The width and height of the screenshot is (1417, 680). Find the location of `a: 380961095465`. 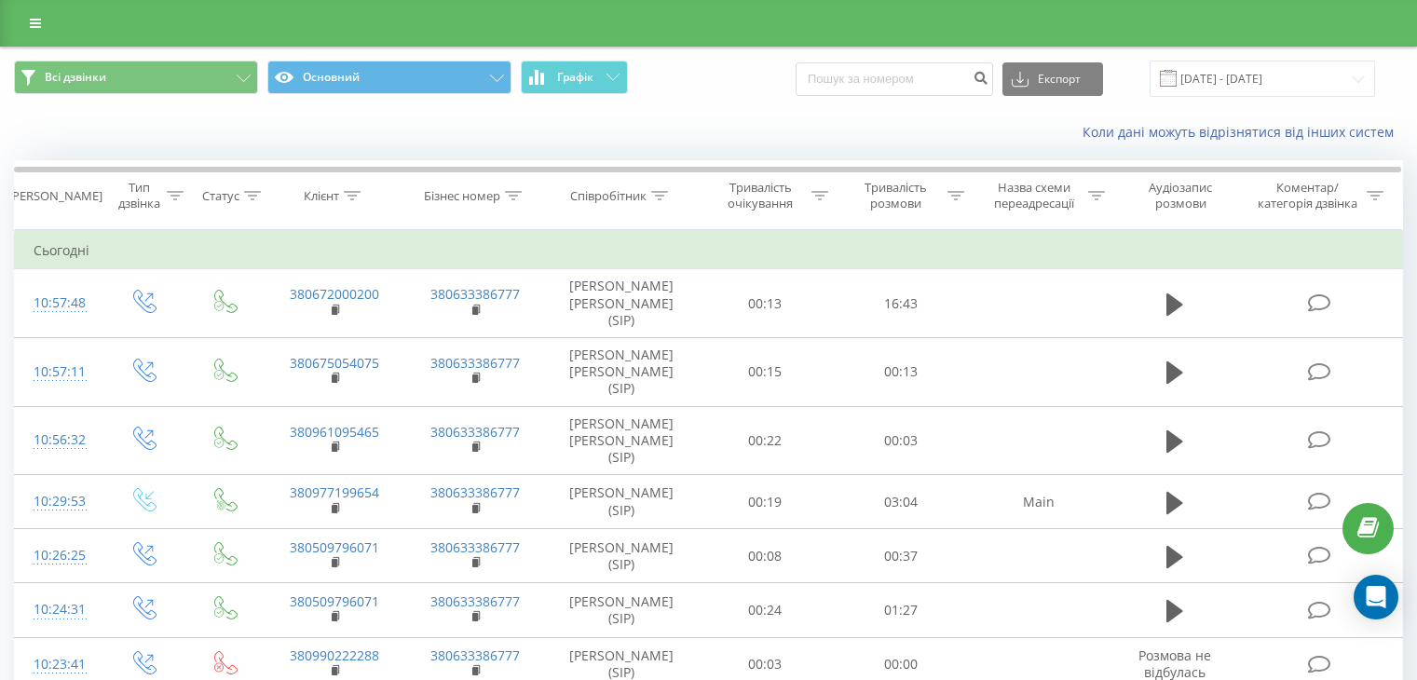

a: 380961095465 is located at coordinates (334, 431).